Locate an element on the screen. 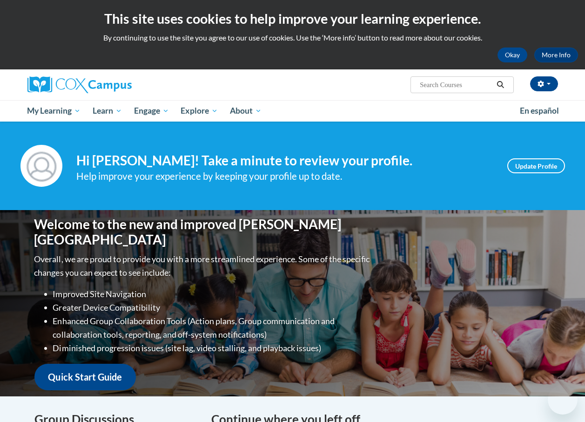 This screenshot has width=585, height=422. img: Cox Campus is located at coordinates (80, 85).